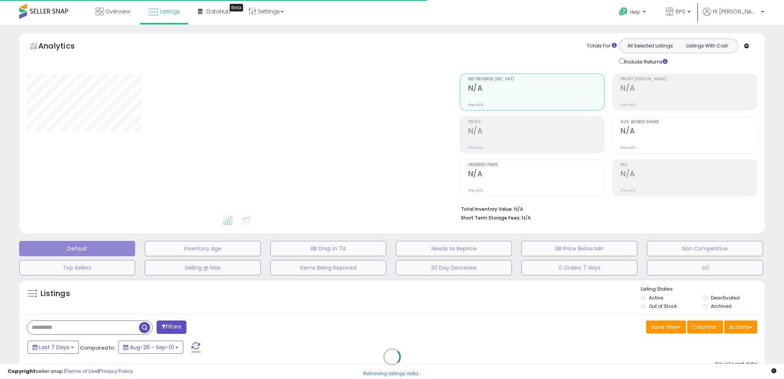 This screenshot has width=784, height=379. Describe the element at coordinates (536, 165) in the screenshot. I see `span: Ordered Items` at that location.